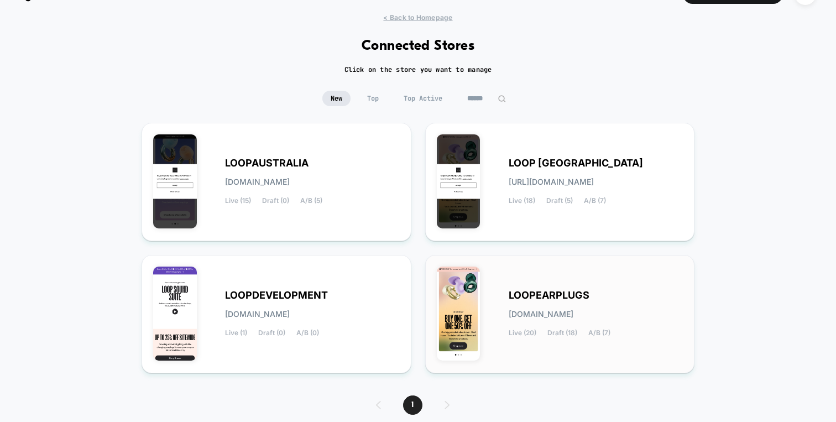 This screenshot has width=836, height=422. I want to click on span: Top Active, so click(423, 98).